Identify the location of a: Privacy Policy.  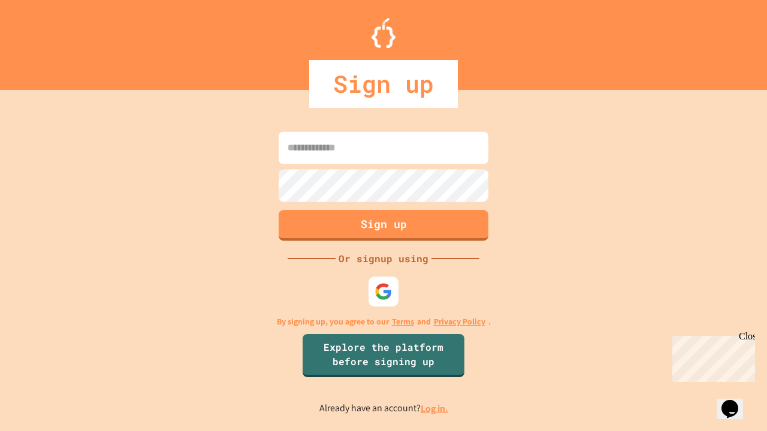
(460, 322).